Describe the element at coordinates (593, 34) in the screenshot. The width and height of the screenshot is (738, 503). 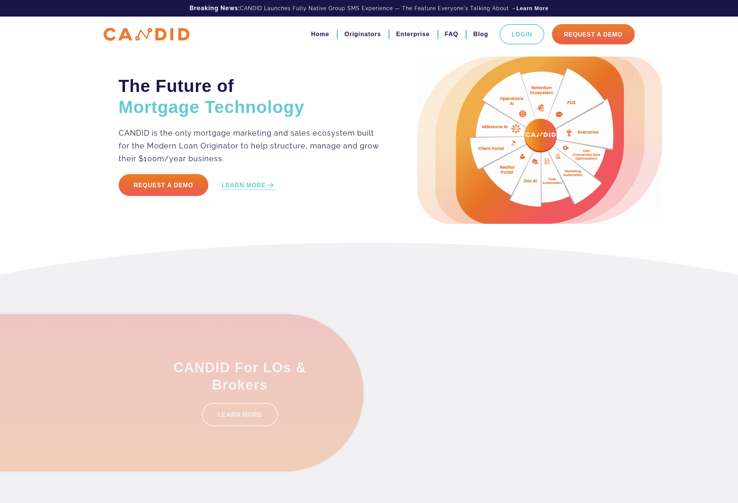
I see `a: Request A Demo` at that location.